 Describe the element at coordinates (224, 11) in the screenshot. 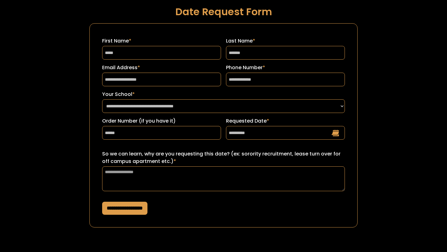

I see `h1: Date Request Form` at that location.